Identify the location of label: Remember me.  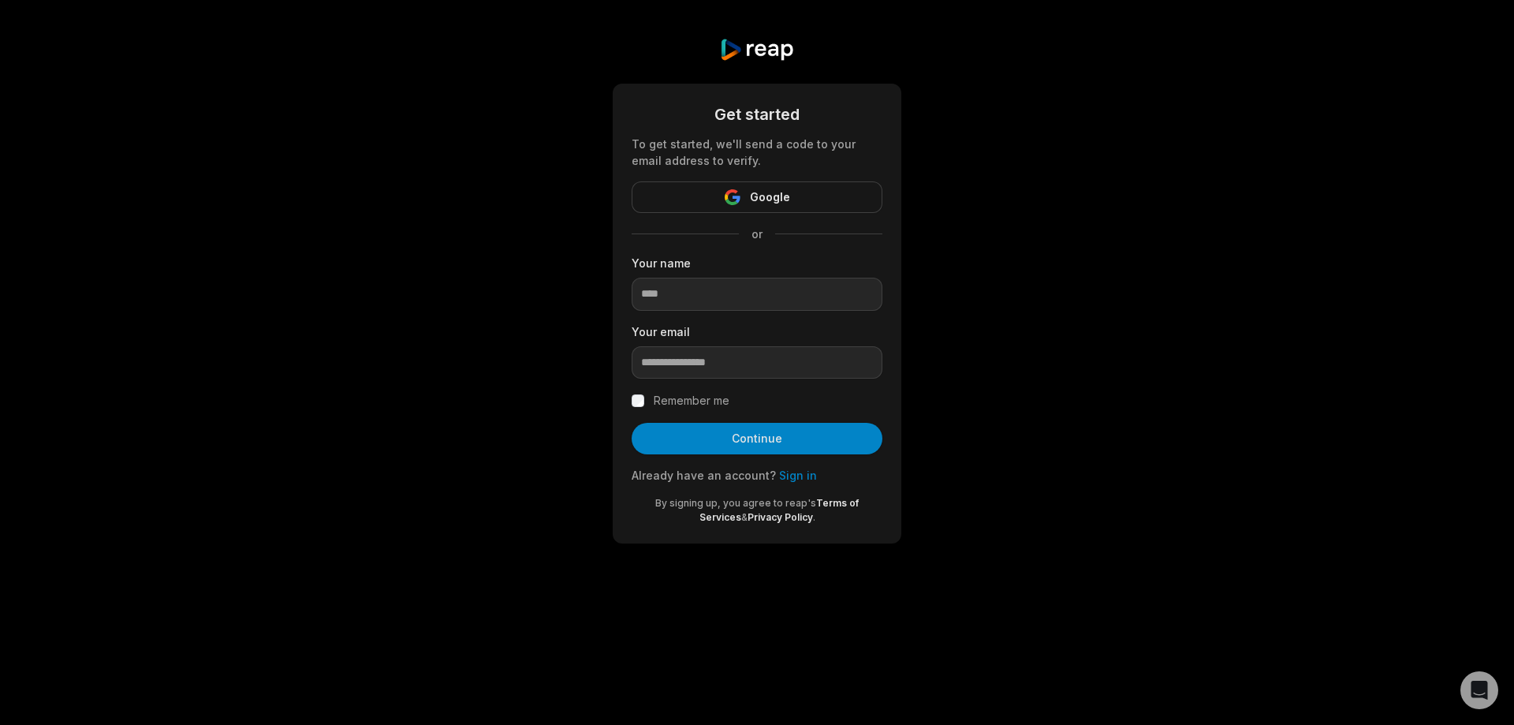
(692, 401).